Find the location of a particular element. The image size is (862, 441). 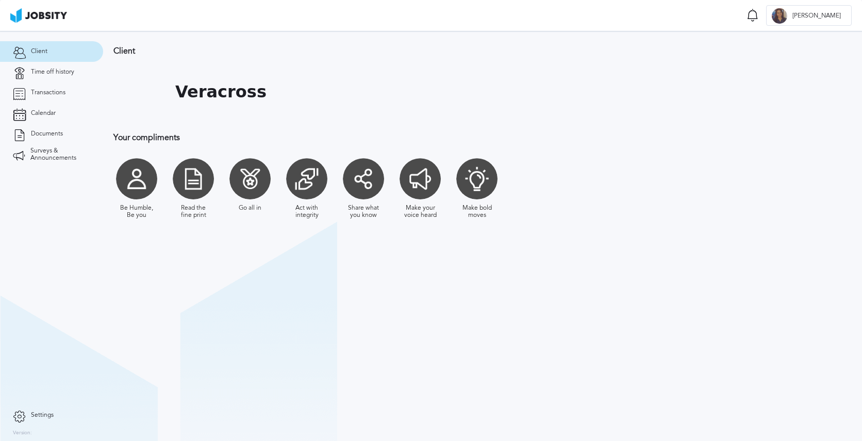

h3: Client is located at coordinates (393, 51).